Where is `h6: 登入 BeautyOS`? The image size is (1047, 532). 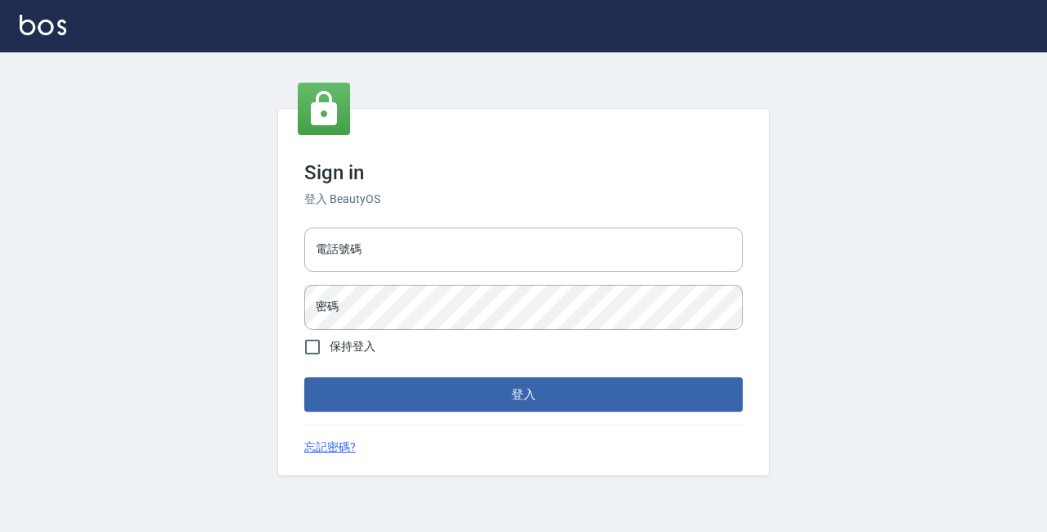
h6: 登入 BeautyOS is located at coordinates (524, 199).